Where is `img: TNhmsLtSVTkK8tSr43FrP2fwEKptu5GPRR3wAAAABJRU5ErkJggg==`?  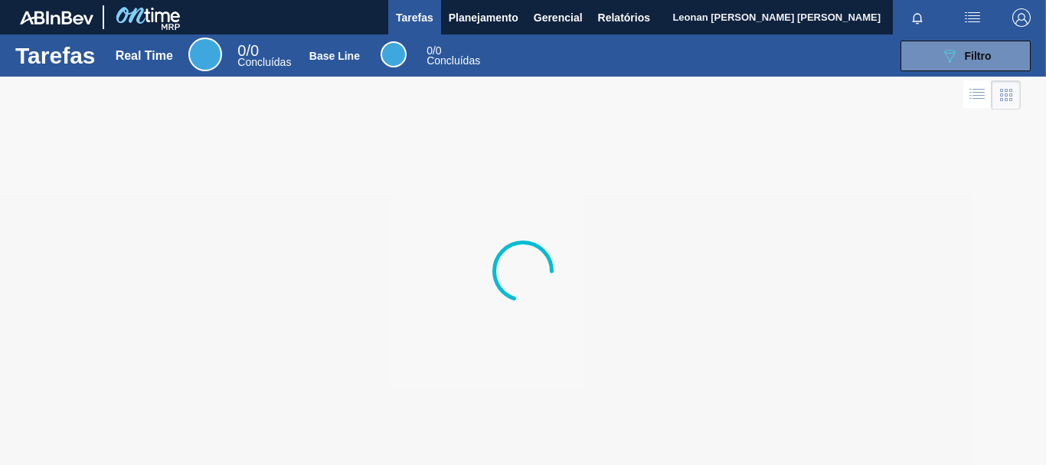 img: TNhmsLtSVTkK8tSr43FrP2fwEKptu5GPRR3wAAAABJRU5ErkJggg== is located at coordinates (57, 18).